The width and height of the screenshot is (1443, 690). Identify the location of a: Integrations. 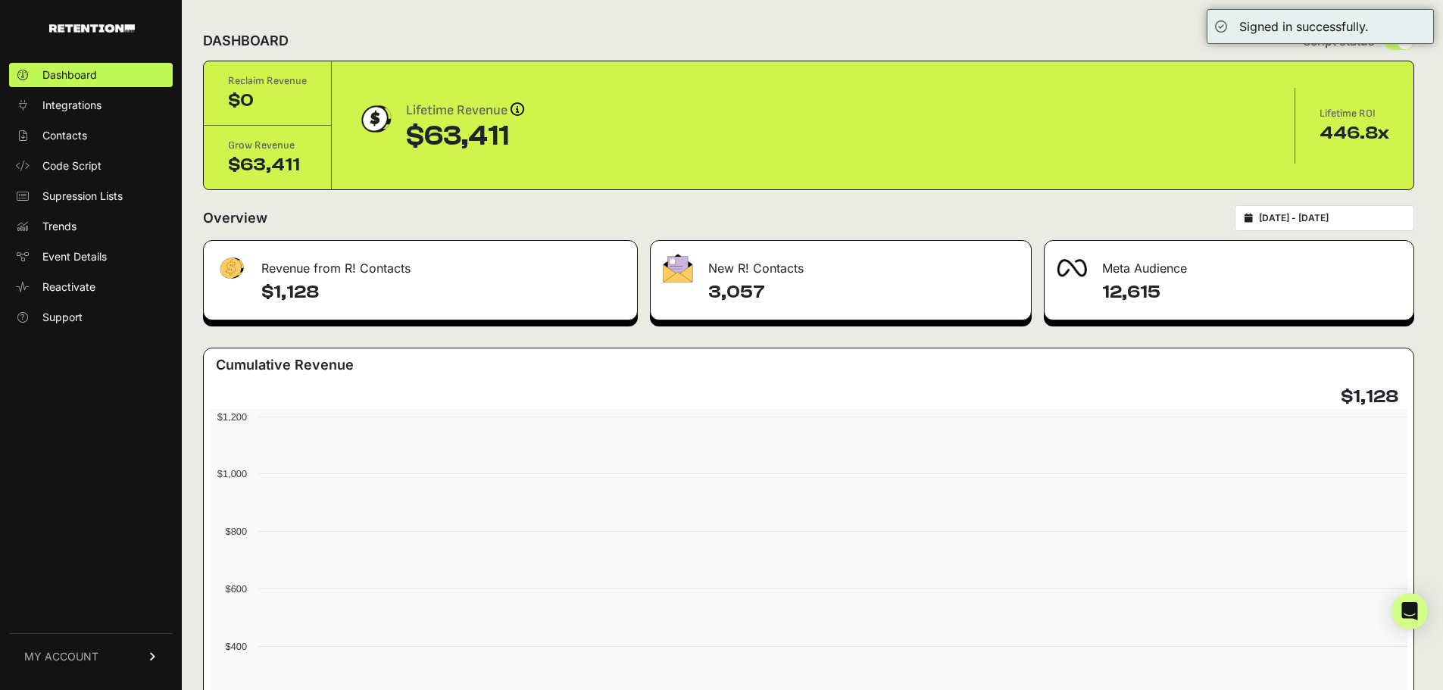
(91, 105).